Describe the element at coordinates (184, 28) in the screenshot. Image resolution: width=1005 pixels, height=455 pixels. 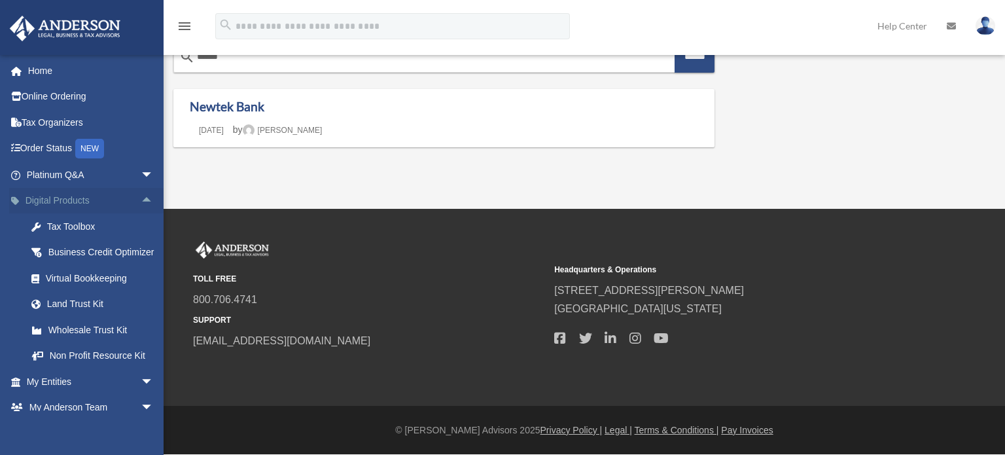
I see `a: menu` at that location.